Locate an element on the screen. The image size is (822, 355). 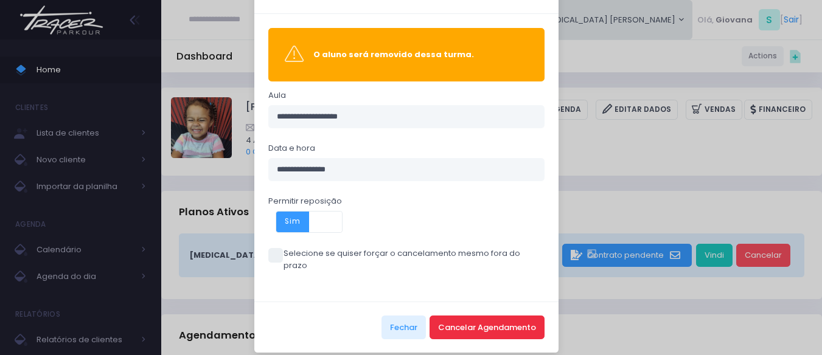
label: Data e hora is located at coordinates (291, 148).